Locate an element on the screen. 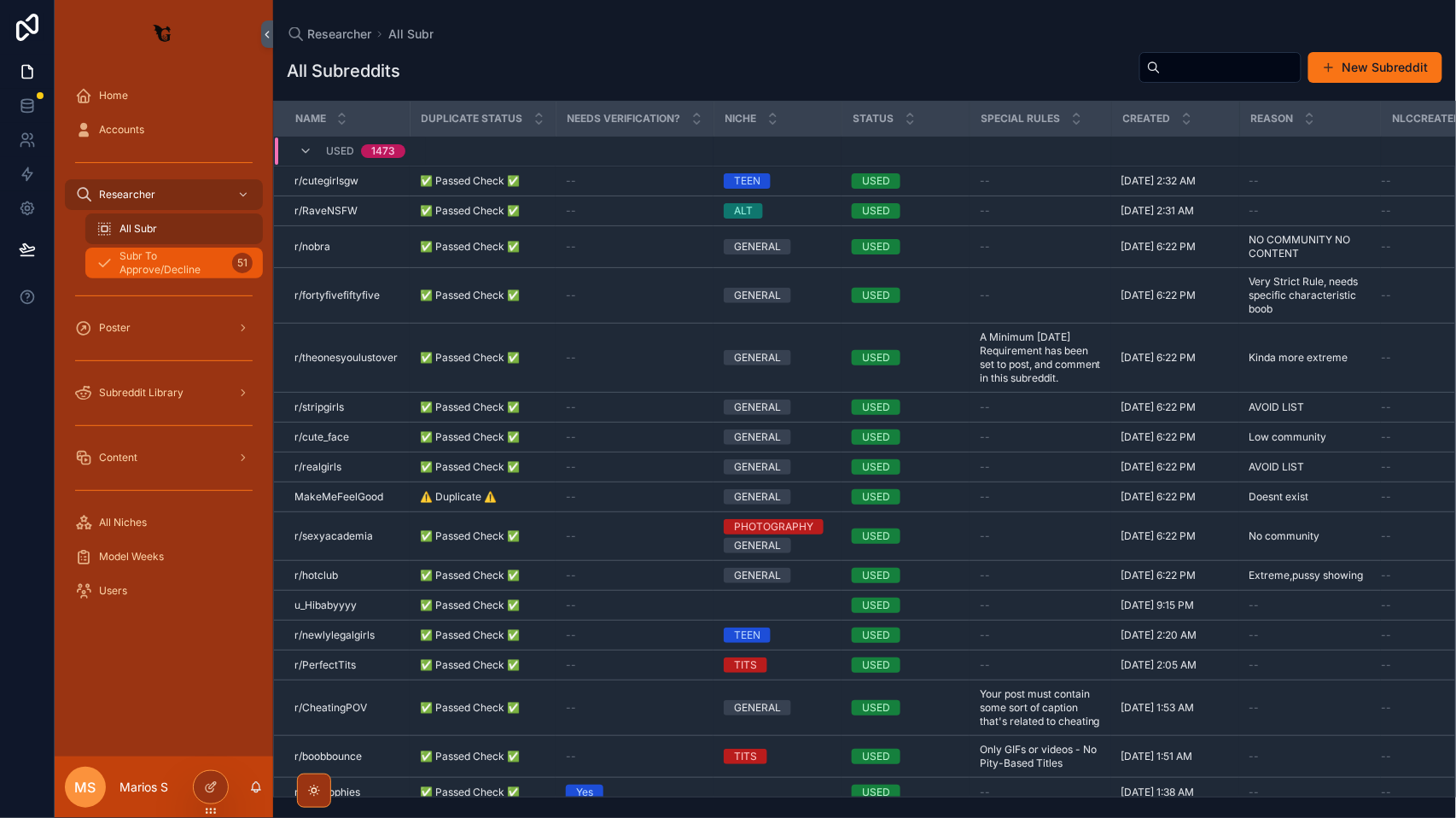  div: scrollable content is located at coordinates (164, 348).